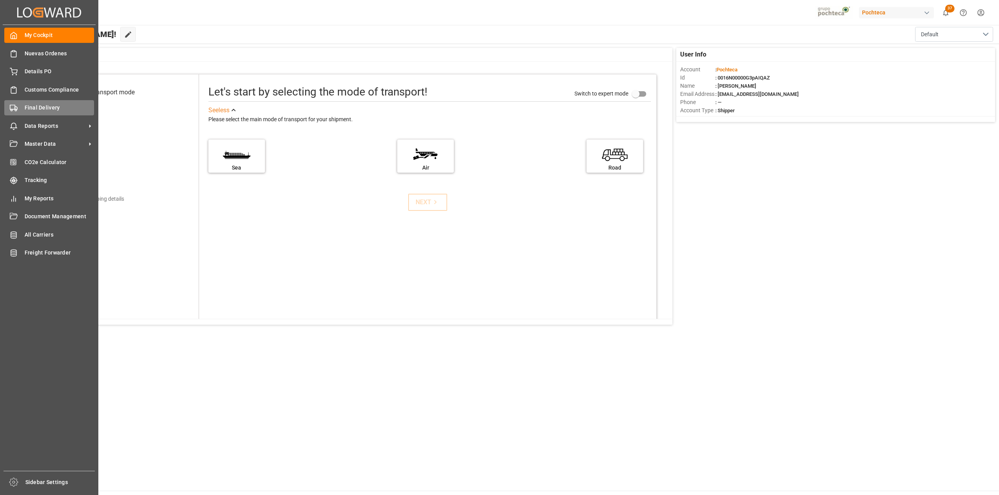 The height and width of the screenshot is (495, 999). I want to click on span: Master Data, so click(55, 144).